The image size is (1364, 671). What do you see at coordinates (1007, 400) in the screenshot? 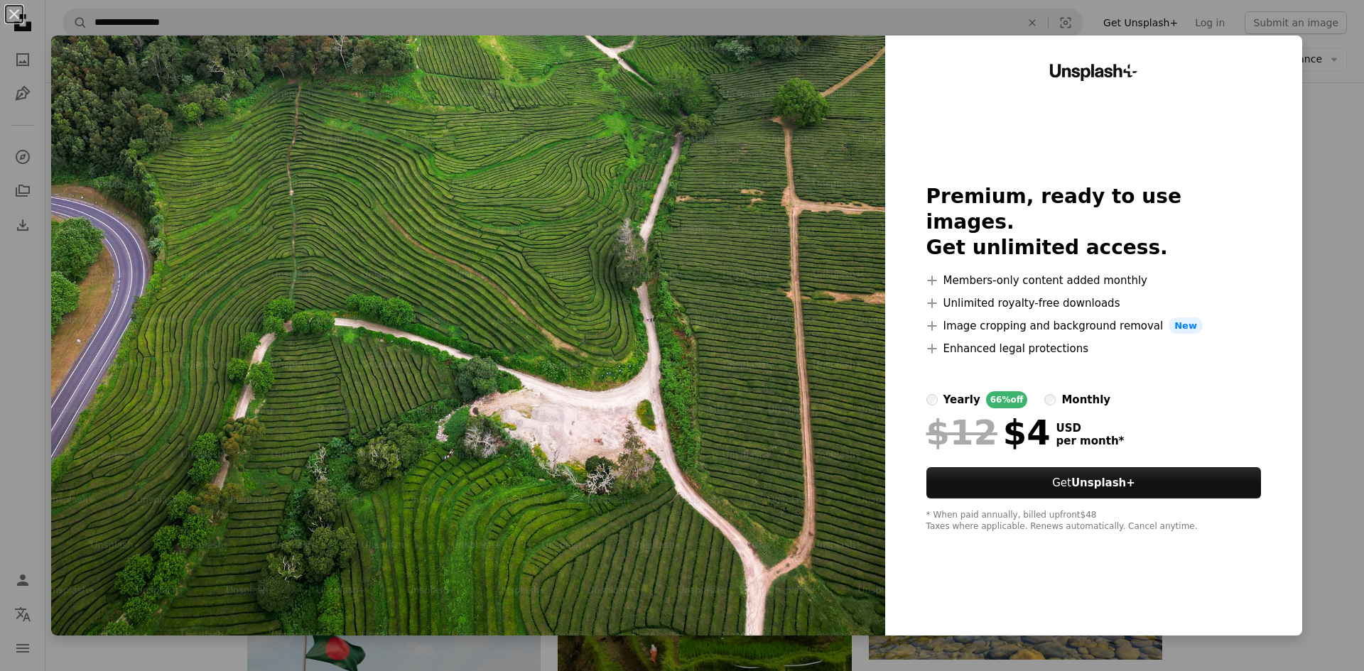
I see `div: 66% off` at bounding box center [1007, 400].